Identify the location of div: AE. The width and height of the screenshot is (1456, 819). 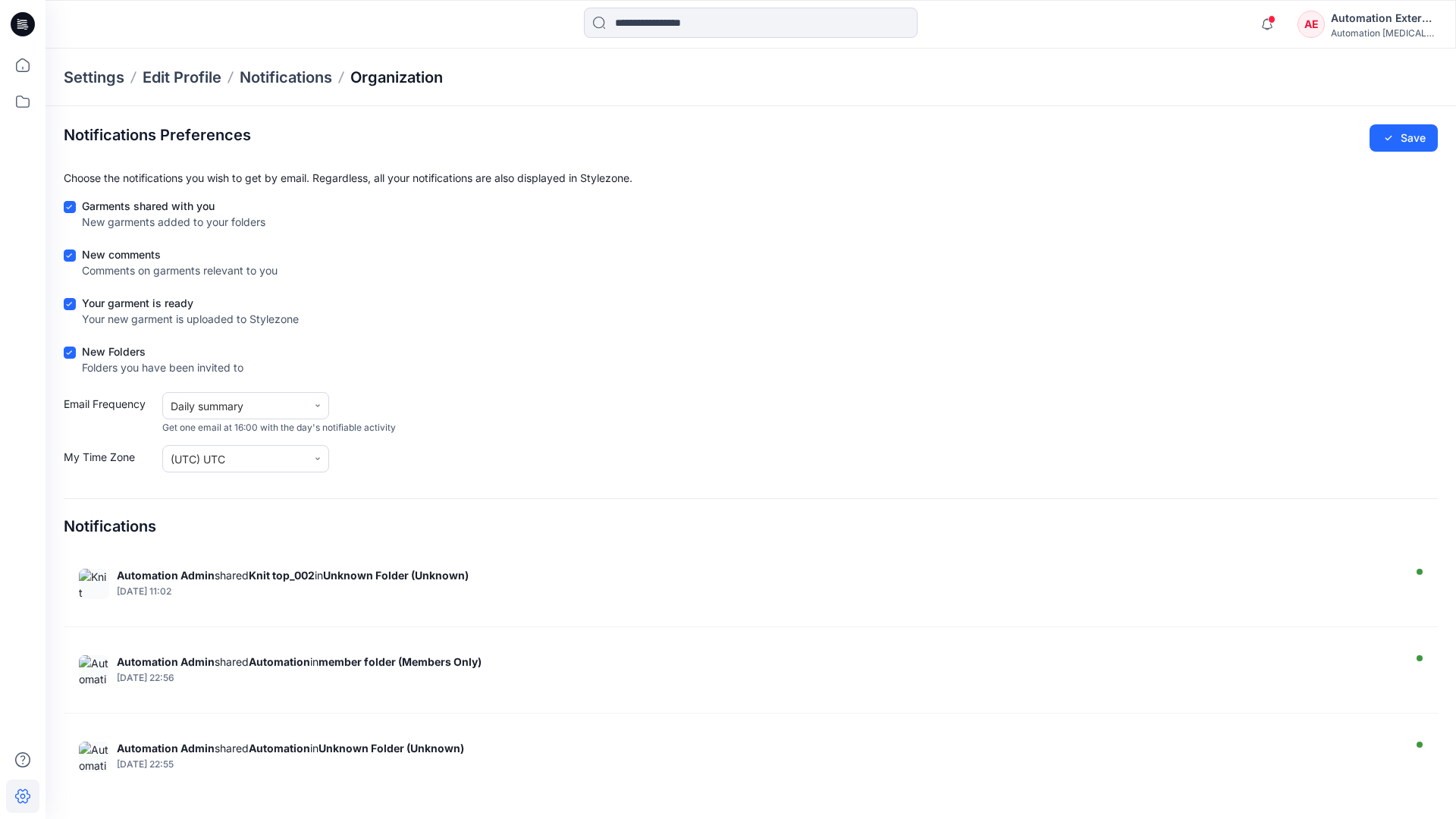
(1311, 25).